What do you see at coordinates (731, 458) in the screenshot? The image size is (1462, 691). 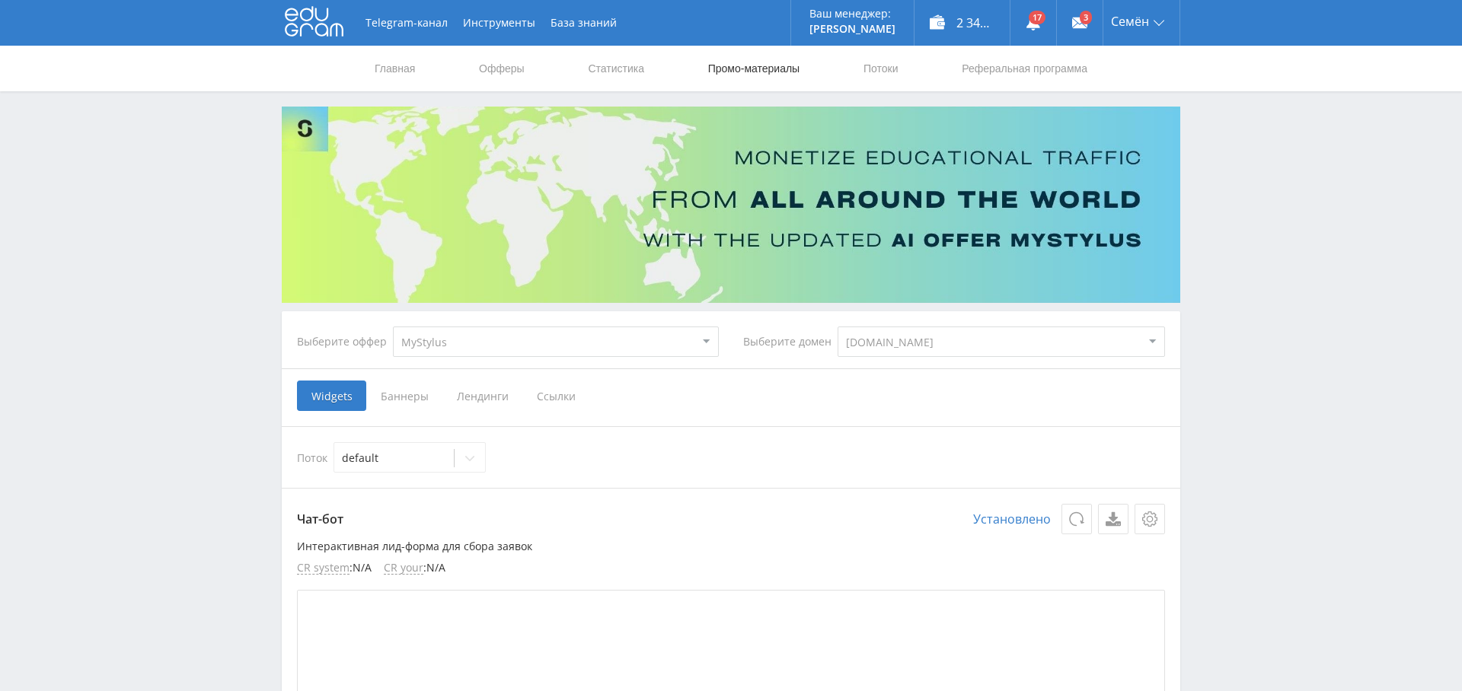 I see `div: Поток` at bounding box center [731, 458].